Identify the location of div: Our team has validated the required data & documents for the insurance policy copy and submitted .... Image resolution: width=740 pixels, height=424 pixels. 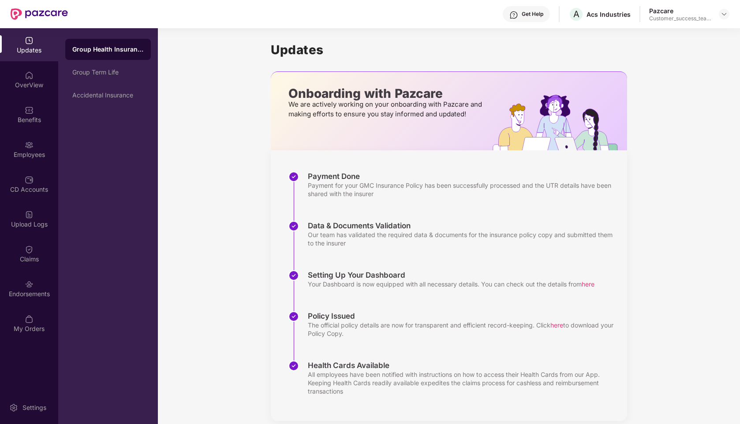
(463, 239).